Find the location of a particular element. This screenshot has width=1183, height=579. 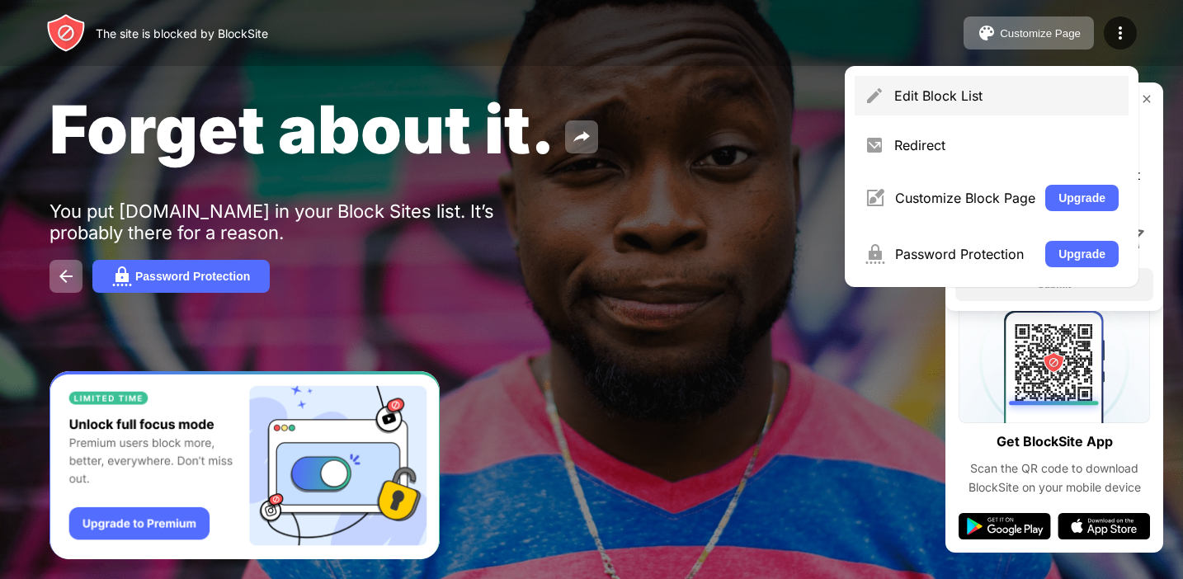

button: Password Protection is located at coordinates (181, 276).